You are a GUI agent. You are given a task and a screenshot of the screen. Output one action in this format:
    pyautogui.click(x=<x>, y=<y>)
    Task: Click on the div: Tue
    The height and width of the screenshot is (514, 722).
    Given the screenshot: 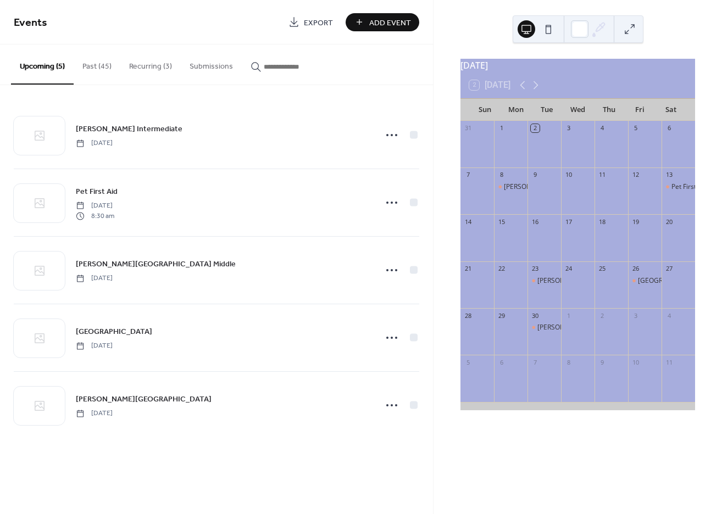 What is the action you would take?
    pyautogui.click(x=547, y=110)
    